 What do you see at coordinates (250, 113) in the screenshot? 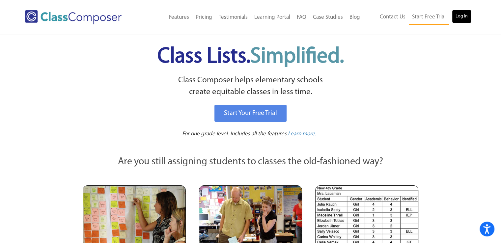
I see `a: Start Your Free Trial` at bounding box center [250, 113].